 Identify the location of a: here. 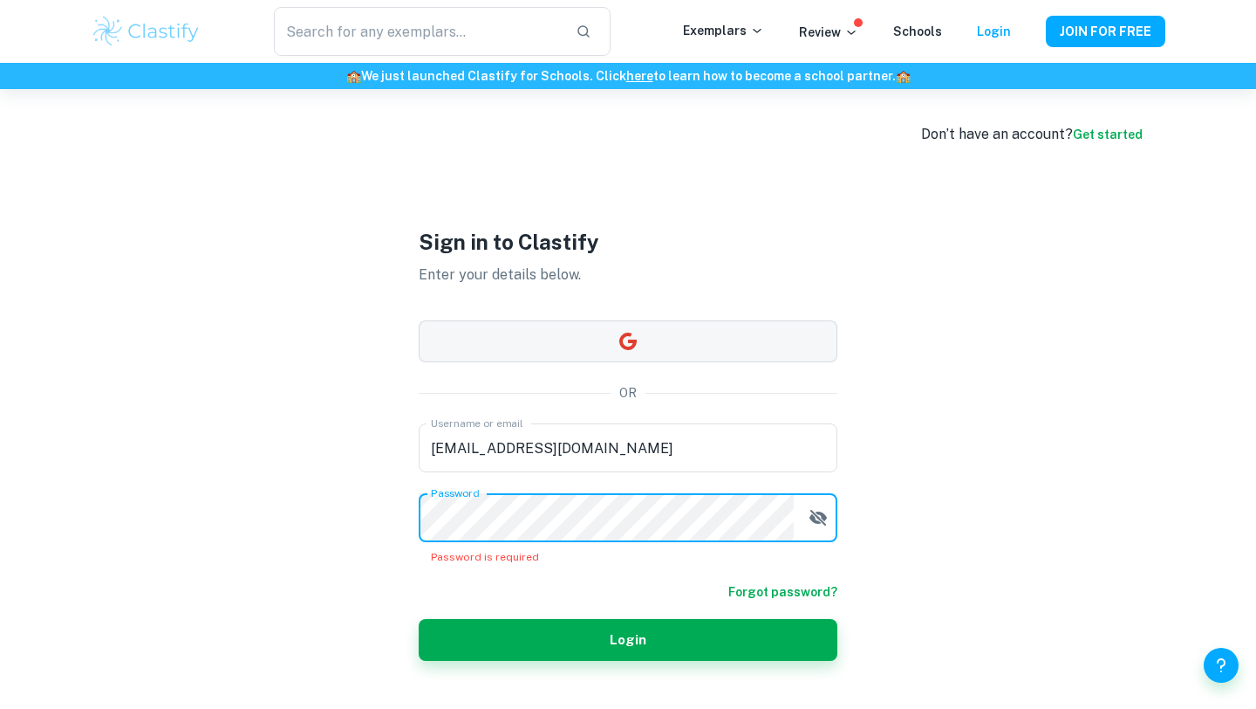
(640, 76).